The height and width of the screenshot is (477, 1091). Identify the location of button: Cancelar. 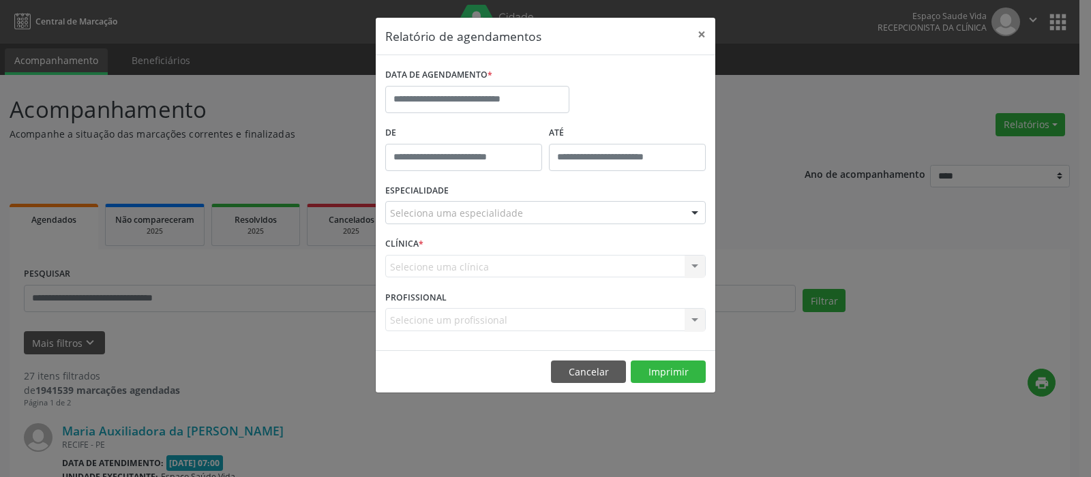
(589, 372).